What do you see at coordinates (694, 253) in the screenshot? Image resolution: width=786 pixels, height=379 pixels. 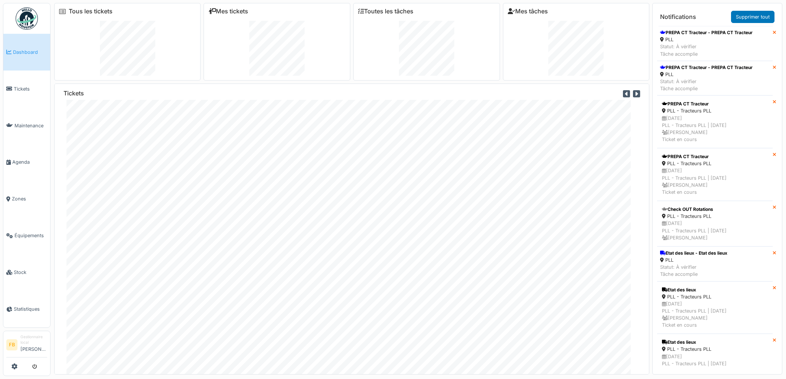 I see `div: Etat des lieux - Etat des lieux` at bounding box center [694, 253].